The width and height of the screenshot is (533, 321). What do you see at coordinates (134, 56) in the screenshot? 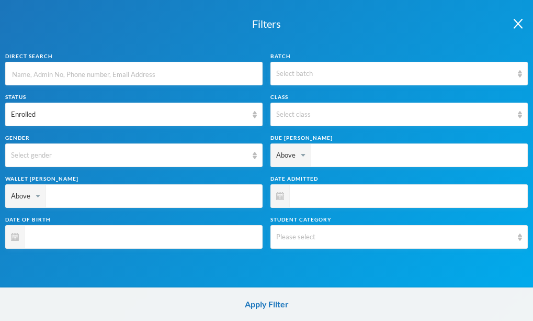
I see `div: Direct Search` at bounding box center [134, 56].